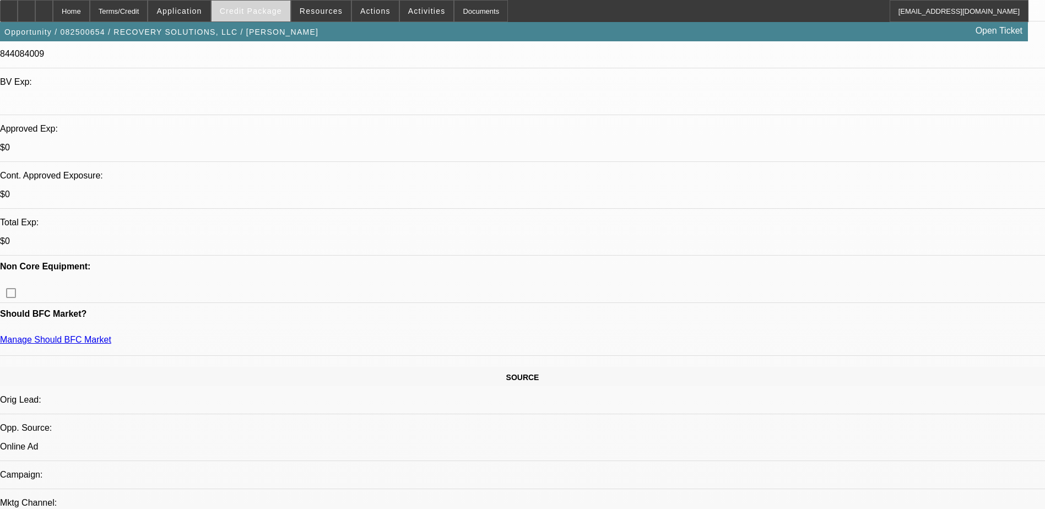 This screenshot has width=1045, height=509. I want to click on button: Resources, so click(321, 11).